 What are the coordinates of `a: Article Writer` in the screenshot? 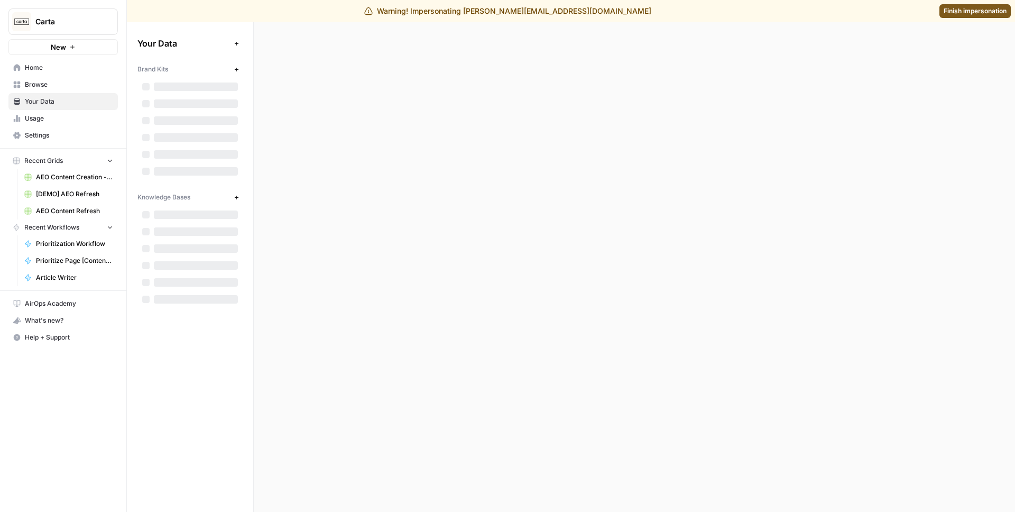 It's located at (69, 277).